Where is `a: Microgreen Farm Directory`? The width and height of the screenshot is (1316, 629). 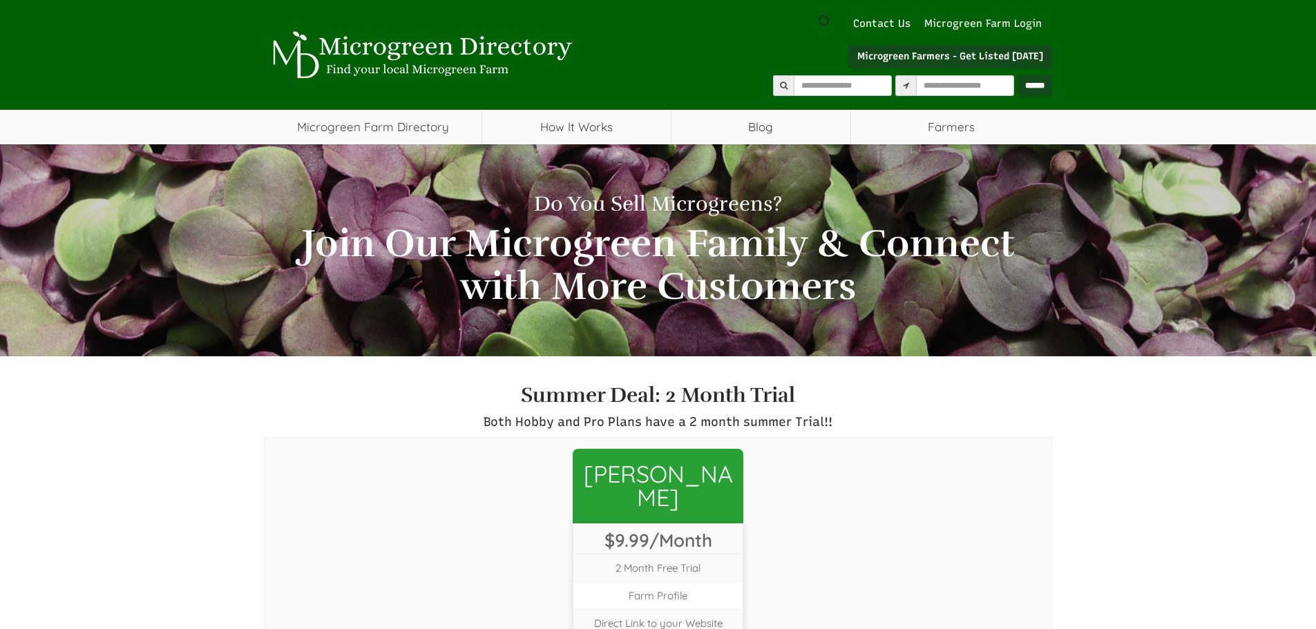
a: Microgreen Farm Directory is located at coordinates (373, 127).